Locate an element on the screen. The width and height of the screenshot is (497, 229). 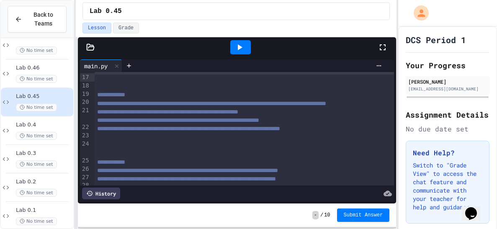
div: 18 is located at coordinates (85, 86).